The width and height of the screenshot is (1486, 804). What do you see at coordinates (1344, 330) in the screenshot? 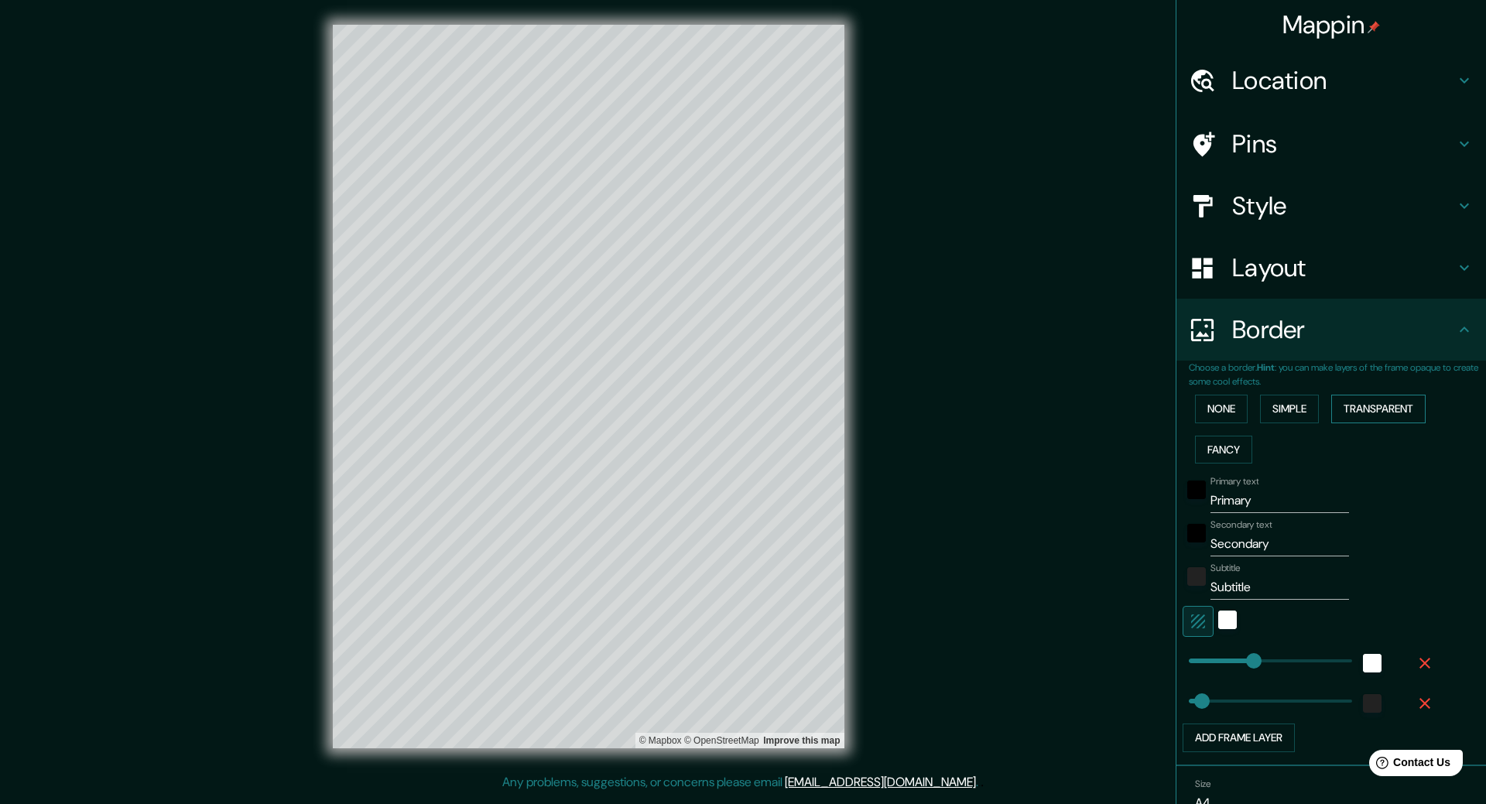
I see `h4: Border` at bounding box center [1344, 330].